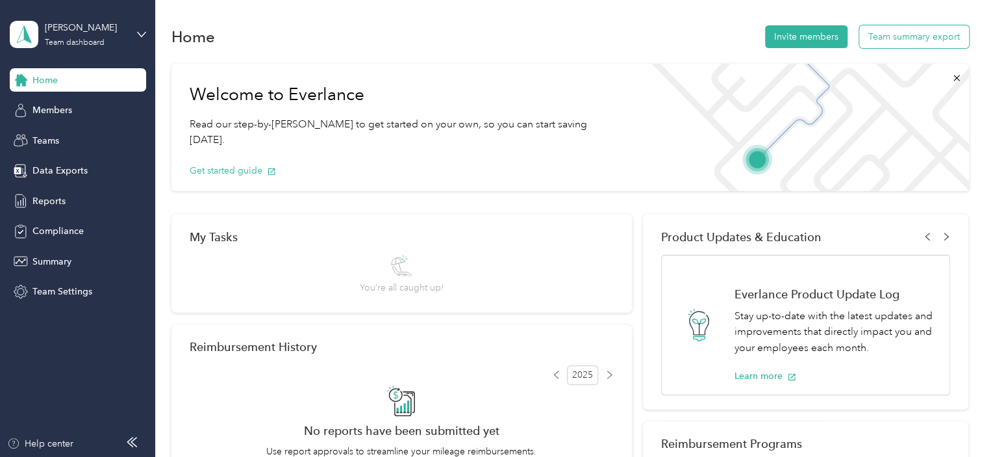  I want to click on span: Product Updates & Education, so click(741, 236).